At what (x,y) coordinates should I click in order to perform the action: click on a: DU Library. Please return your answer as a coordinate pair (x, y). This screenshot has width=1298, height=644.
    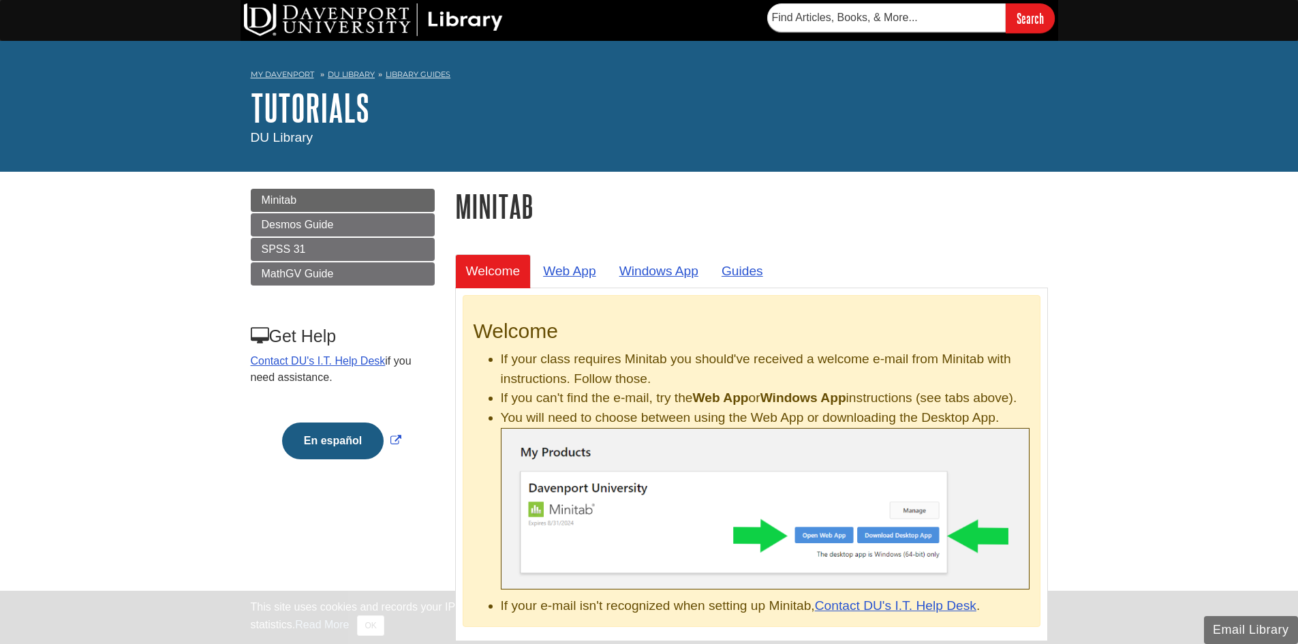
    Looking at the image, I should click on (351, 74).